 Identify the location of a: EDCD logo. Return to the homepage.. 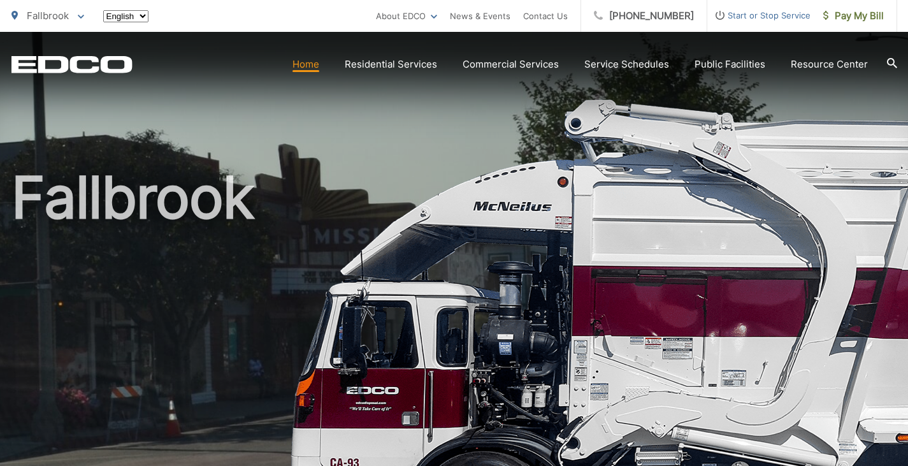
(72, 64).